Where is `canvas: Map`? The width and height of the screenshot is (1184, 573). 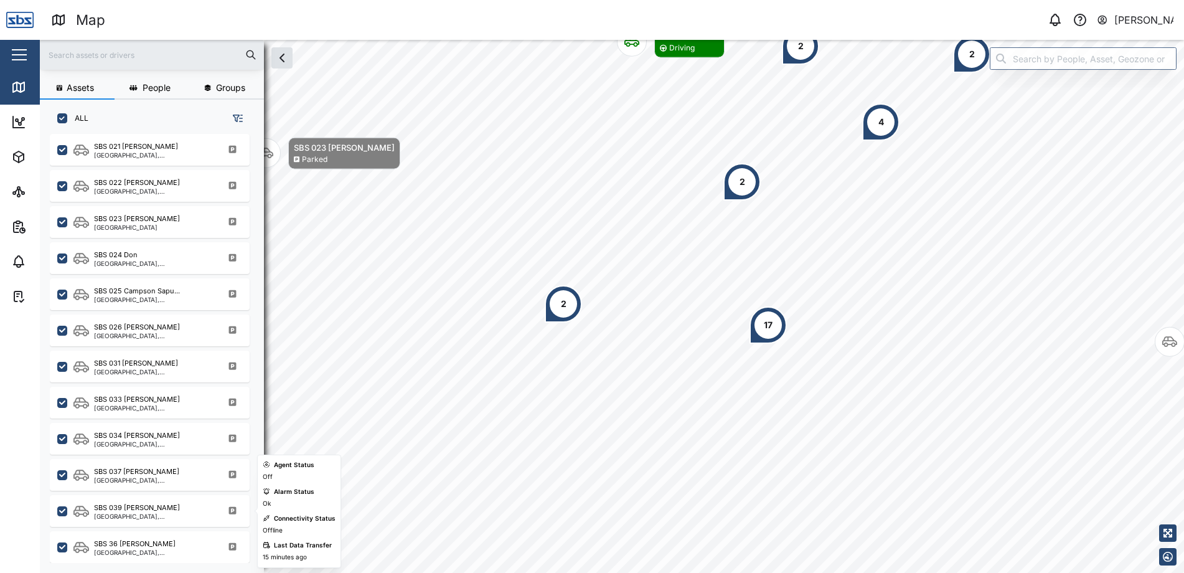
canvas: Map is located at coordinates (612, 306).